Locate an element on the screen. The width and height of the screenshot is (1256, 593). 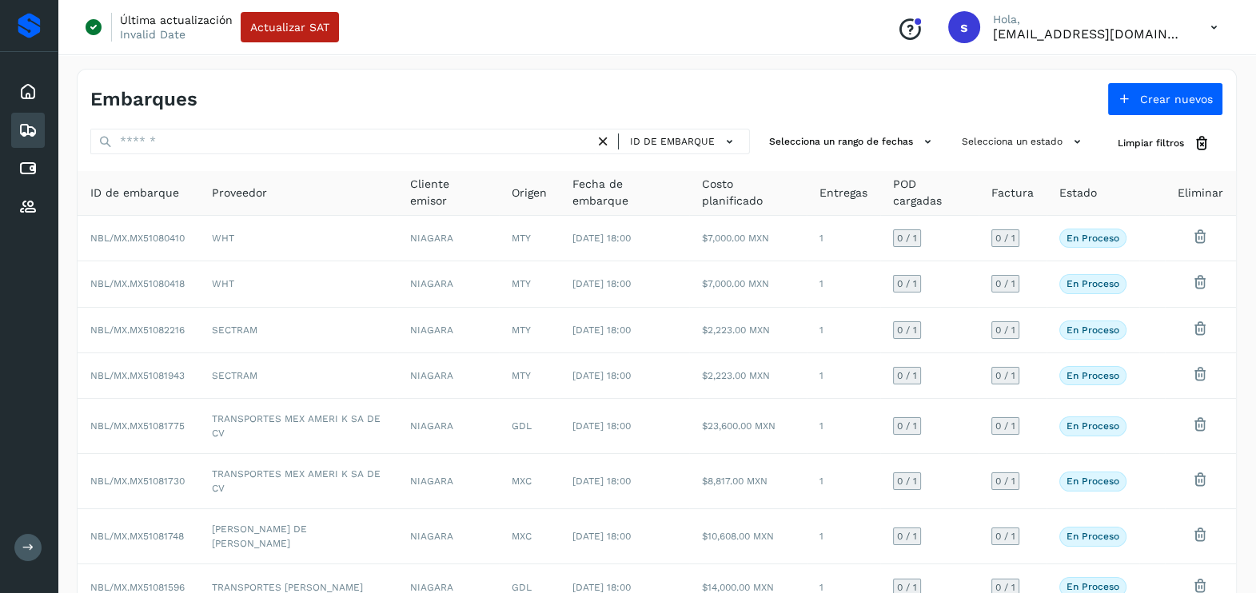
span: Crear nuevos is located at coordinates (1176, 99).